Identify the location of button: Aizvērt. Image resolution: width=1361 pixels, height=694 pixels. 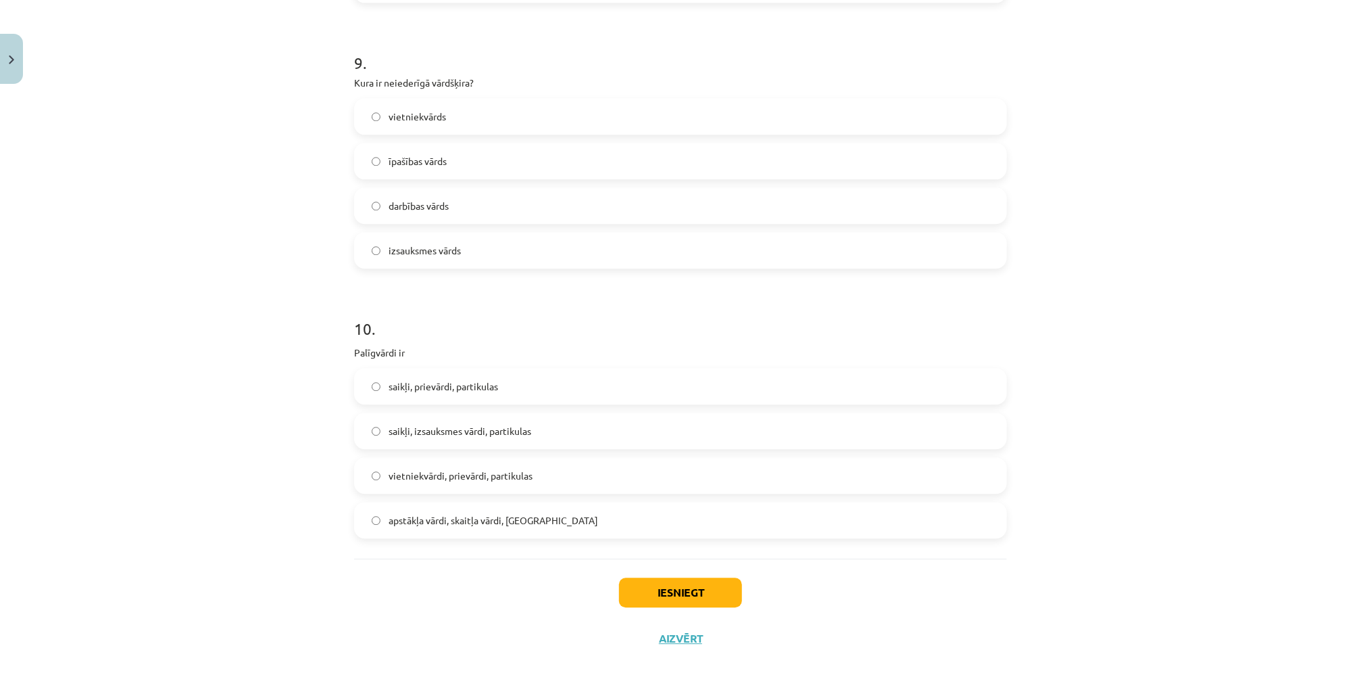
(681, 638).